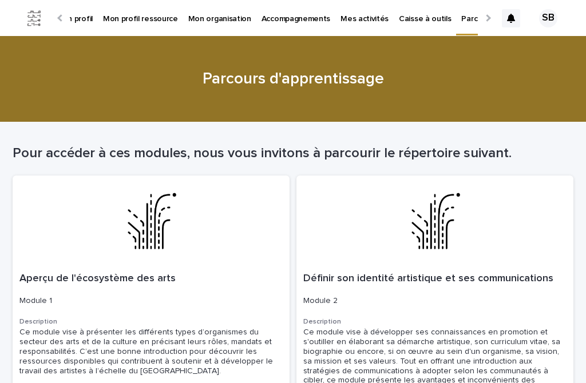 This screenshot has height=383, width=586. I want to click on p: Module 1, so click(151, 301).